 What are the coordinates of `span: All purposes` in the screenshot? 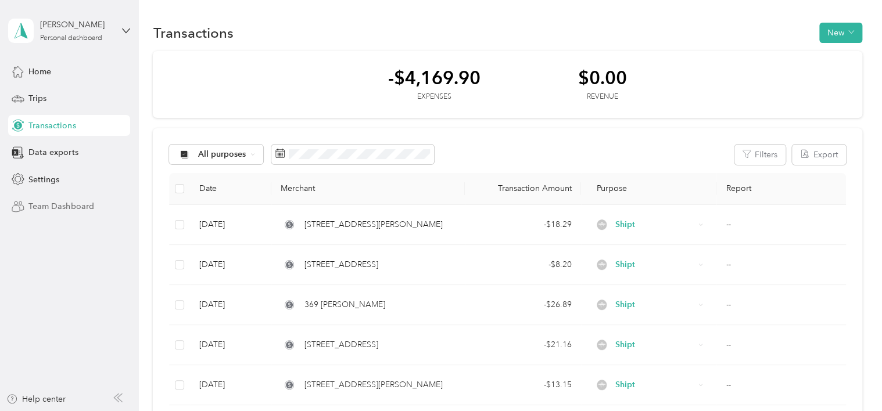 It's located at (222, 155).